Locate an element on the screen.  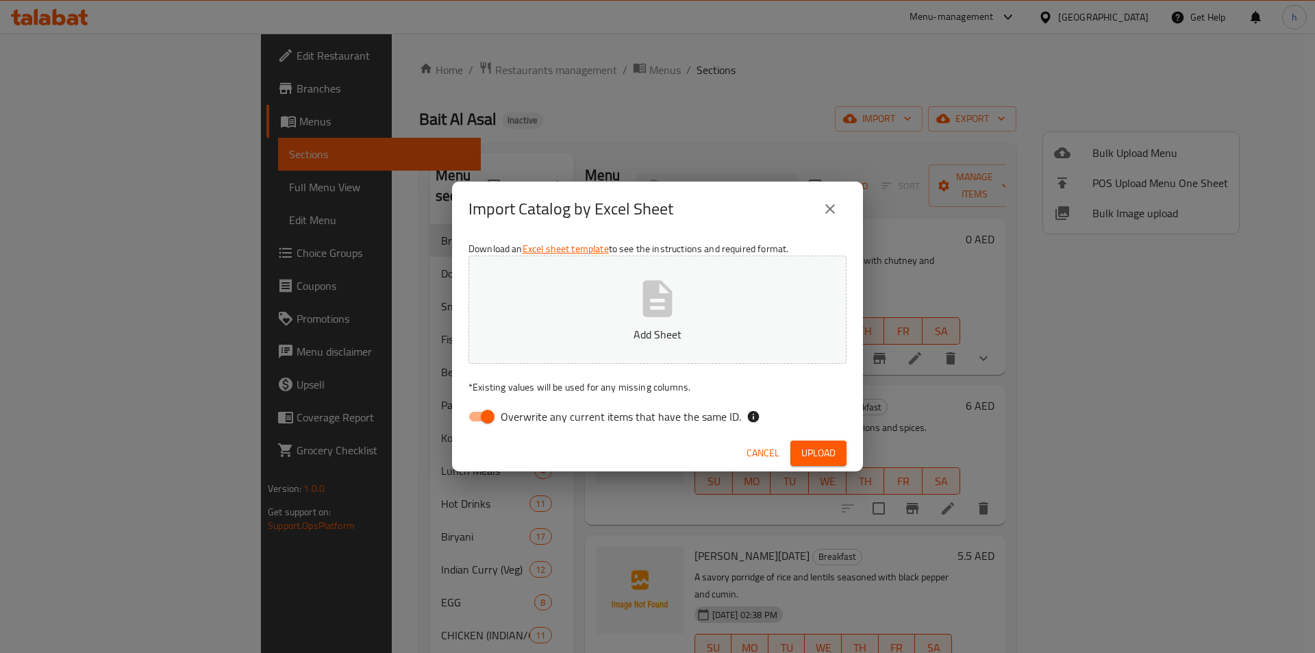
button: Cancel is located at coordinates (763, 453).